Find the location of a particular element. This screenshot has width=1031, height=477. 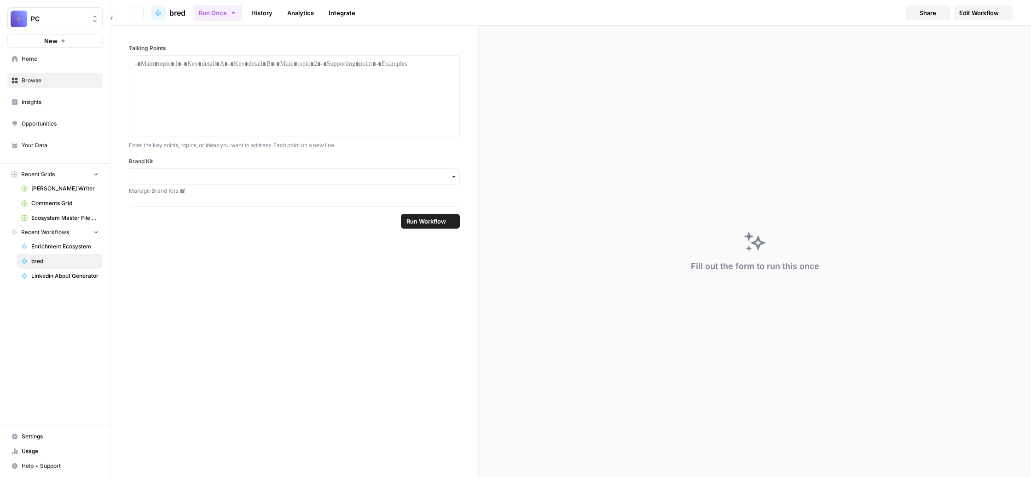

span: Share is located at coordinates (928, 13).